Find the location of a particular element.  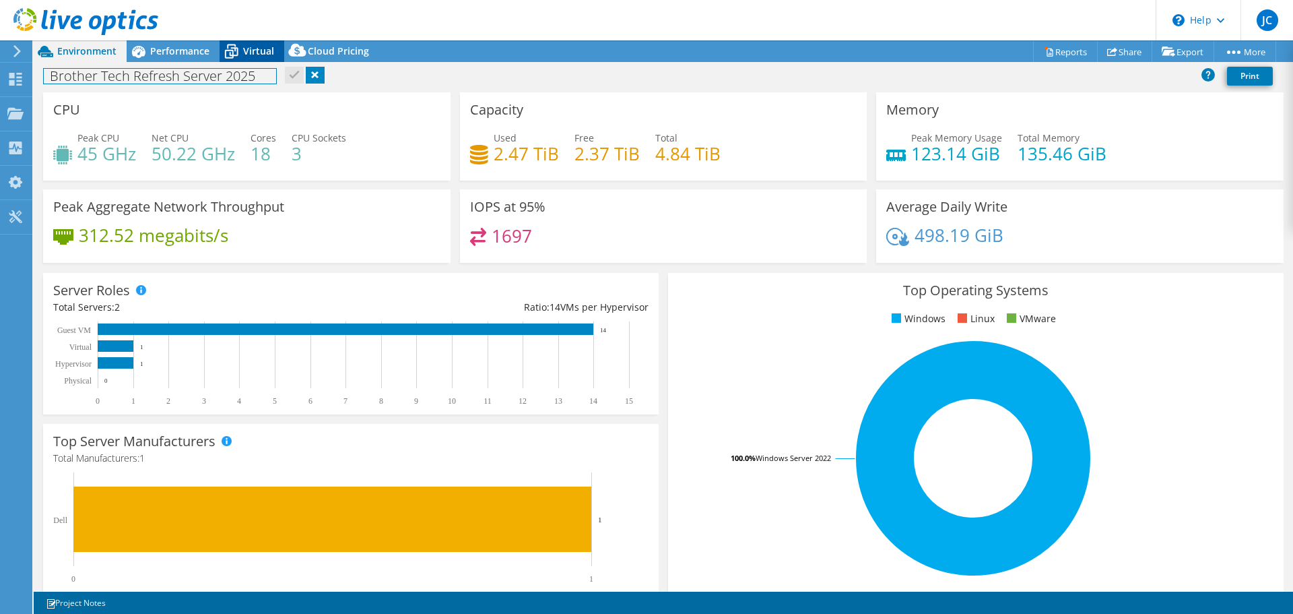

text: 12 is located at coordinates (523, 401).